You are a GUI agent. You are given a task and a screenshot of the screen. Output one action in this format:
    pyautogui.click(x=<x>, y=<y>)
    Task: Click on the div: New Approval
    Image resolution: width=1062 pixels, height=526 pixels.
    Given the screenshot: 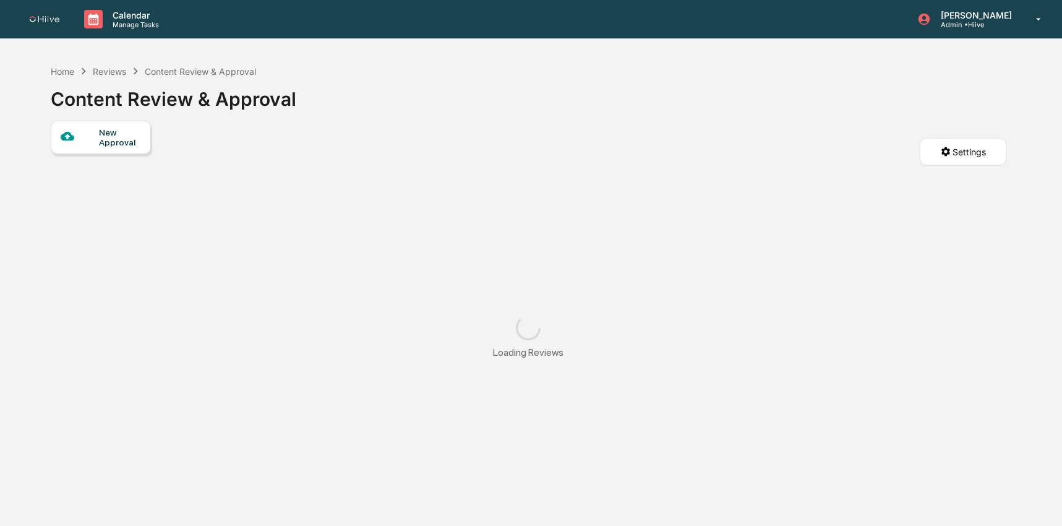 What is the action you would take?
    pyautogui.click(x=119, y=137)
    